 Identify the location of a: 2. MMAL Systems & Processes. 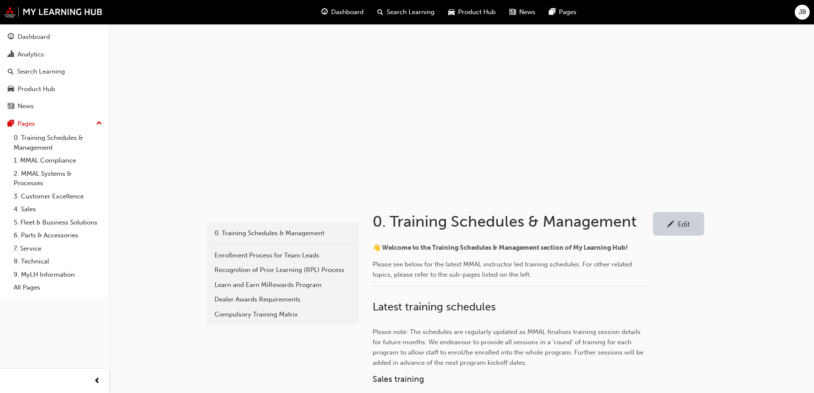
(58, 178).